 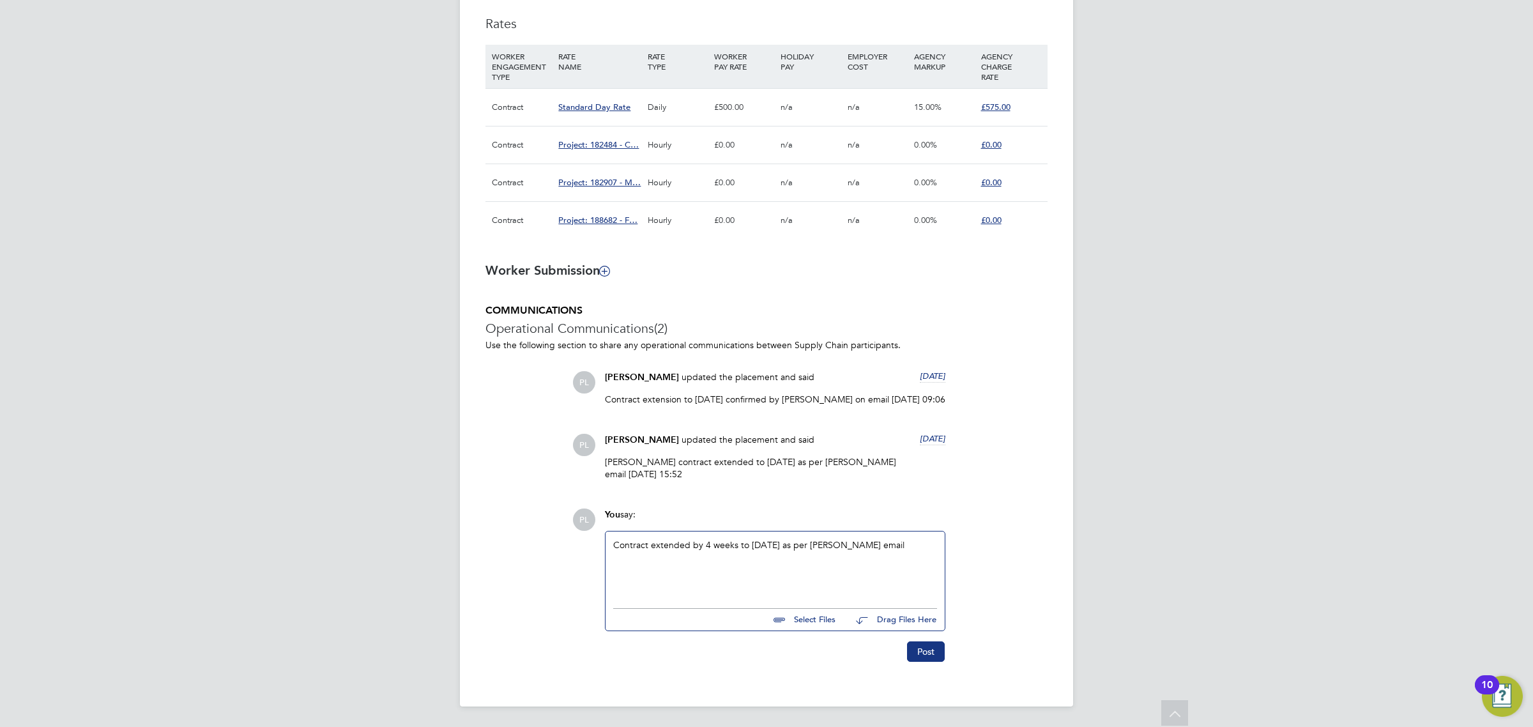 I want to click on span: £575.00, so click(x=996, y=107).